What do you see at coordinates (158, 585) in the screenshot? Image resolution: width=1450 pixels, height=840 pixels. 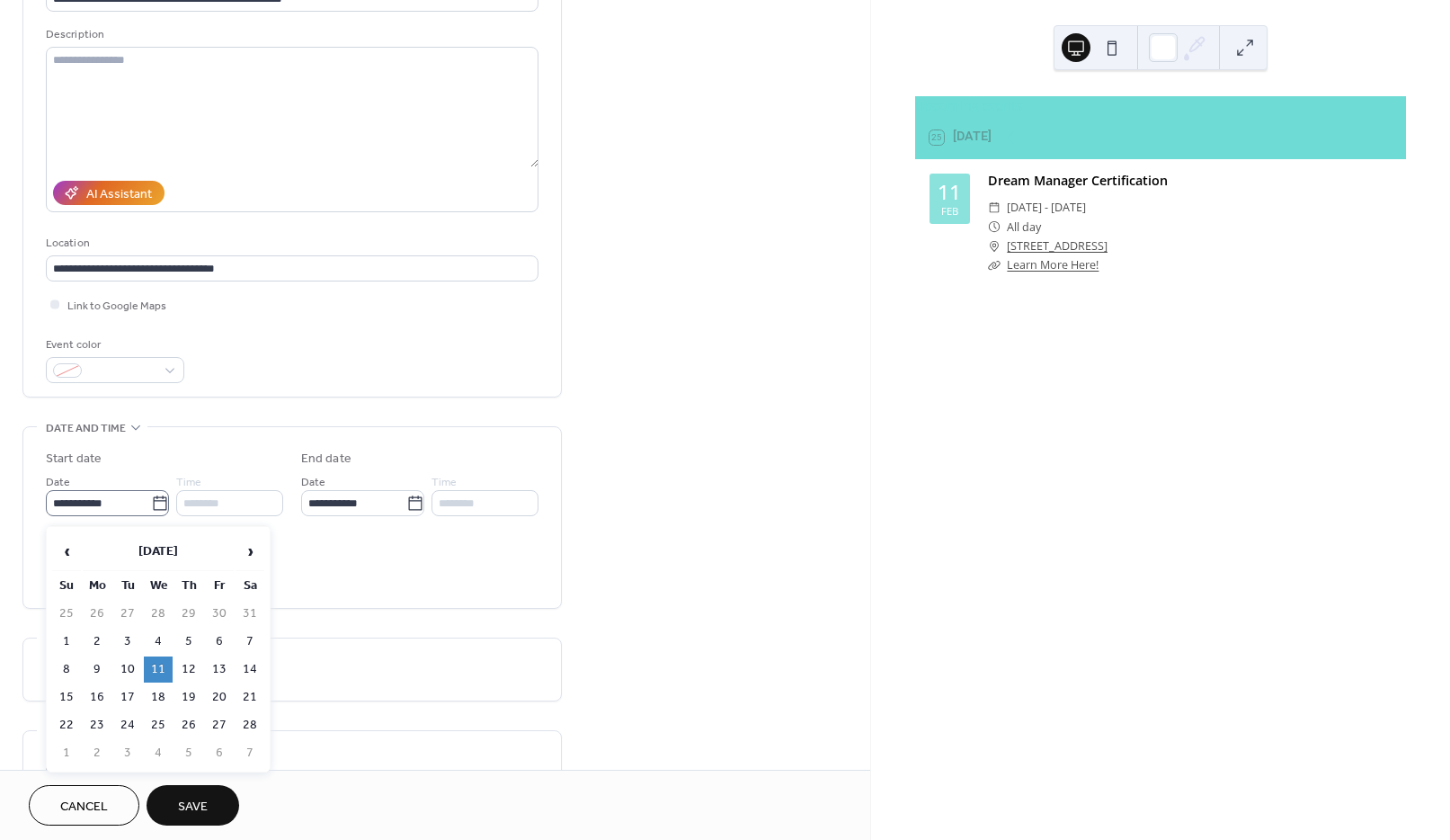 I see `th: We` at bounding box center [158, 585].